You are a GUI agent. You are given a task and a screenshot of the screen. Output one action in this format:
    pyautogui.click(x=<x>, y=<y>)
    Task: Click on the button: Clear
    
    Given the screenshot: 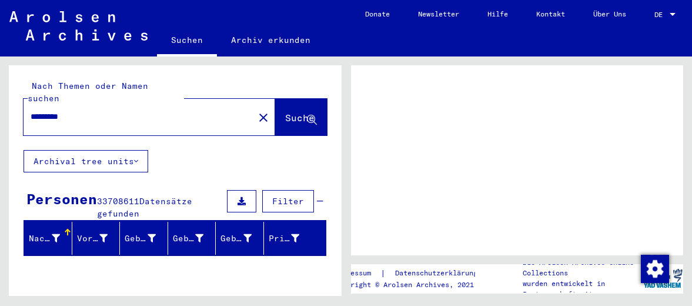 What is the action you would take?
    pyautogui.click(x=263, y=117)
    